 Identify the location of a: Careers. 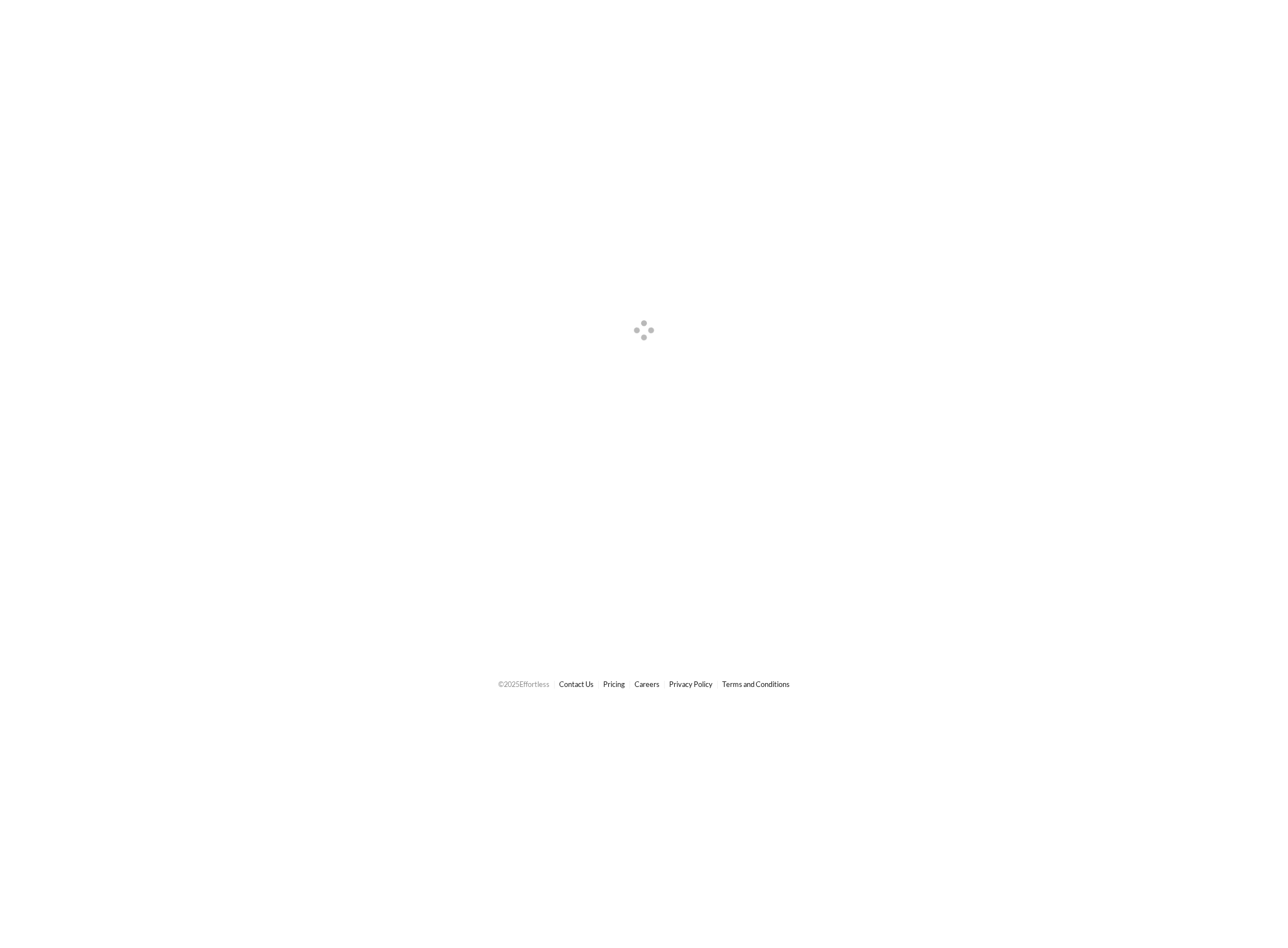
(647, 684).